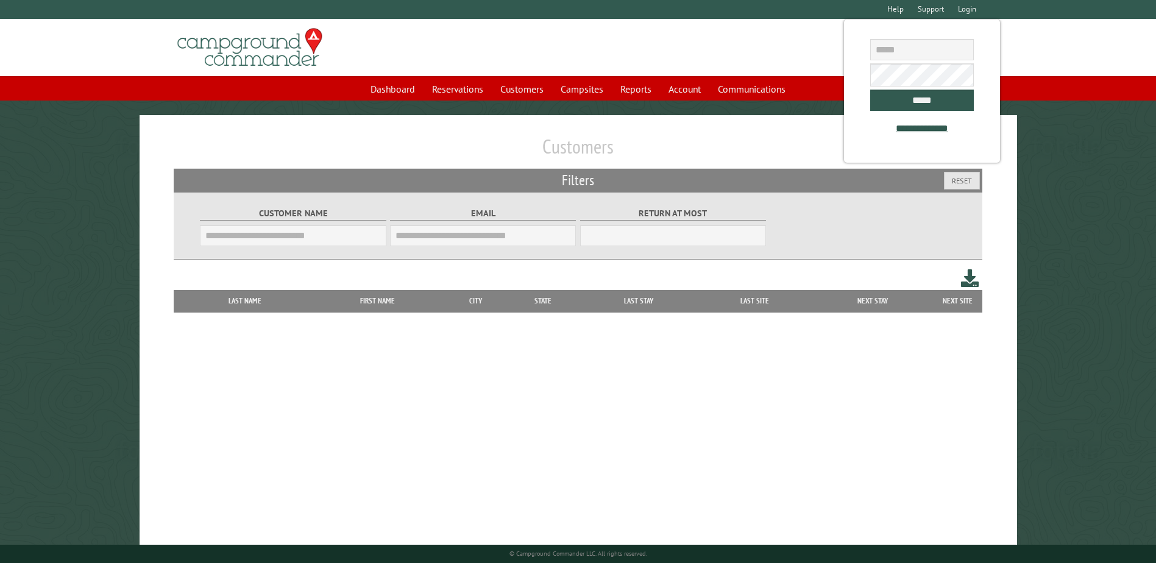 The height and width of the screenshot is (563, 1156). Describe the element at coordinates (578, 180) in the screenshot. I see `h2: Filters` at that location.